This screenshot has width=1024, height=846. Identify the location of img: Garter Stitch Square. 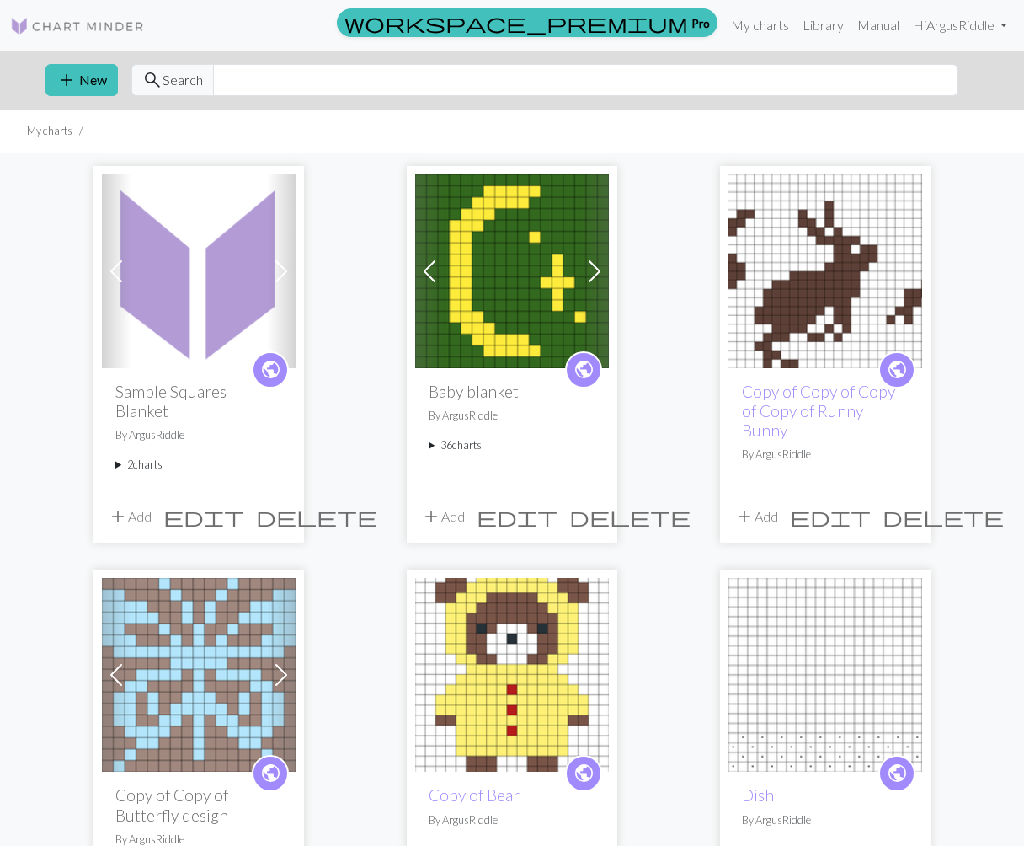
(199, 271).